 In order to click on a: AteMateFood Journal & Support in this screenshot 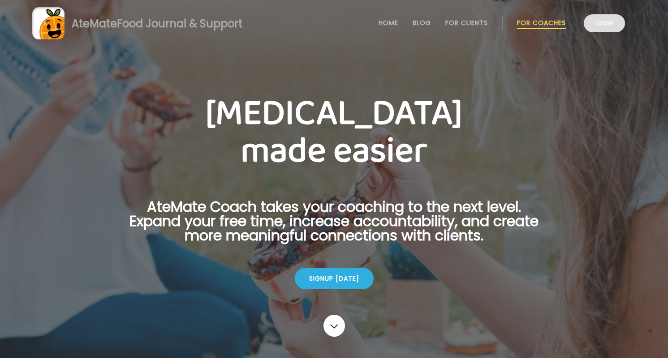, I will do `click(334, 23)`.